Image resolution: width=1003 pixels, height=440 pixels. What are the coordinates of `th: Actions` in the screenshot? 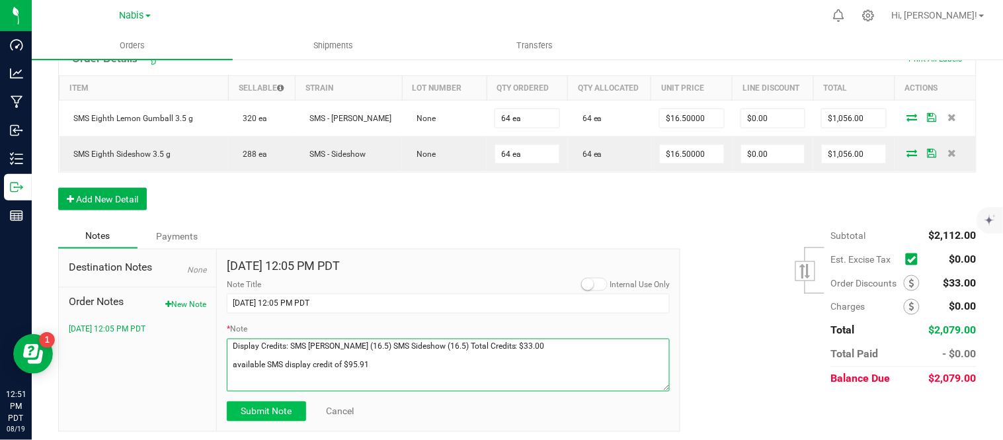 It's located at (935, 87).